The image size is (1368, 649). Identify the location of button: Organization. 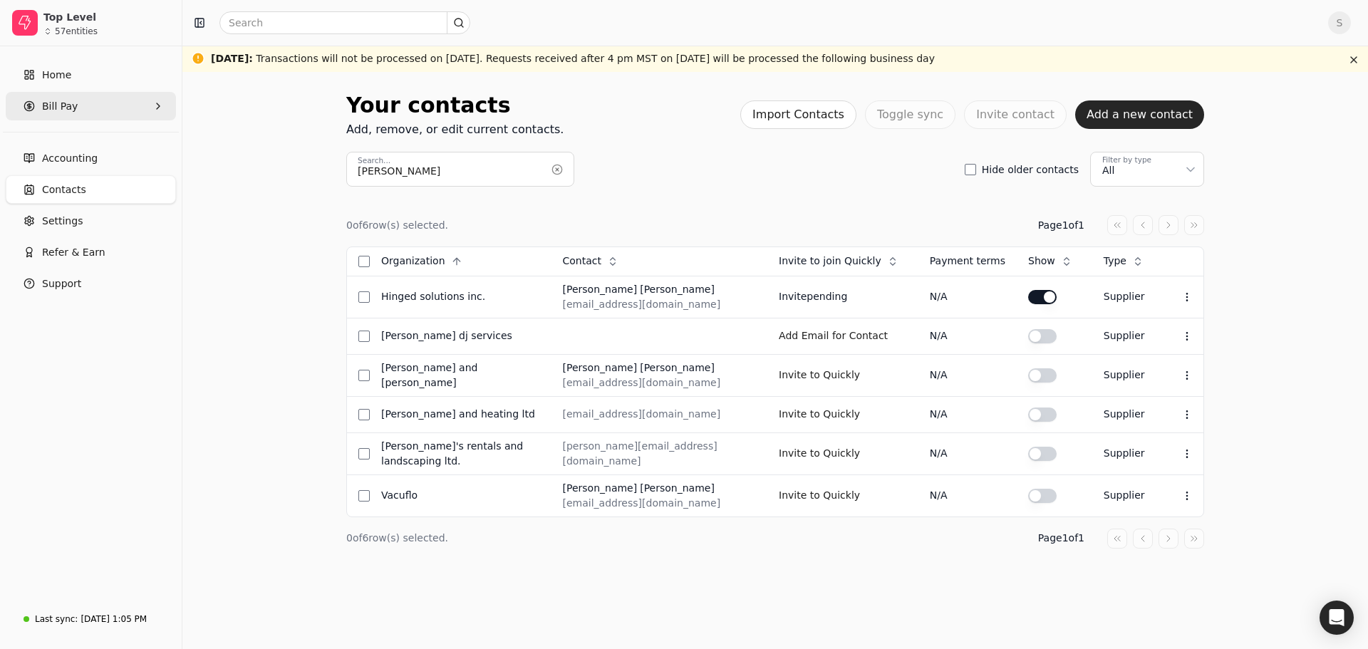
(426, 261).